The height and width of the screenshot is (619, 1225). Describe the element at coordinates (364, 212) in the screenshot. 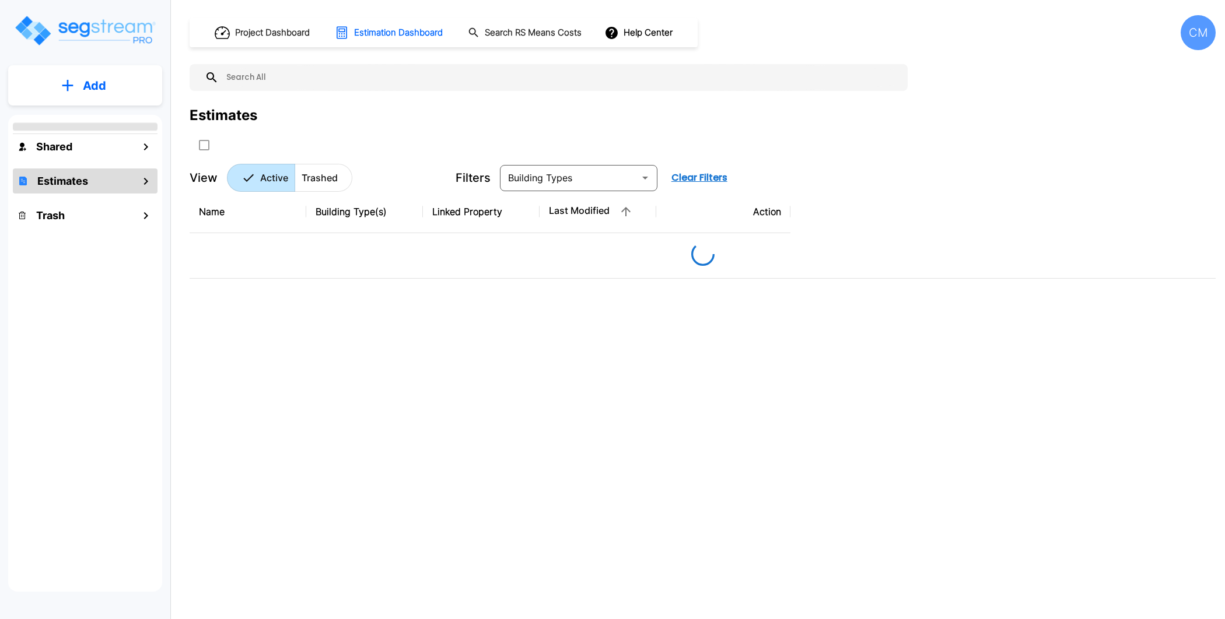

I see `th: Building Type(s)` at that location.